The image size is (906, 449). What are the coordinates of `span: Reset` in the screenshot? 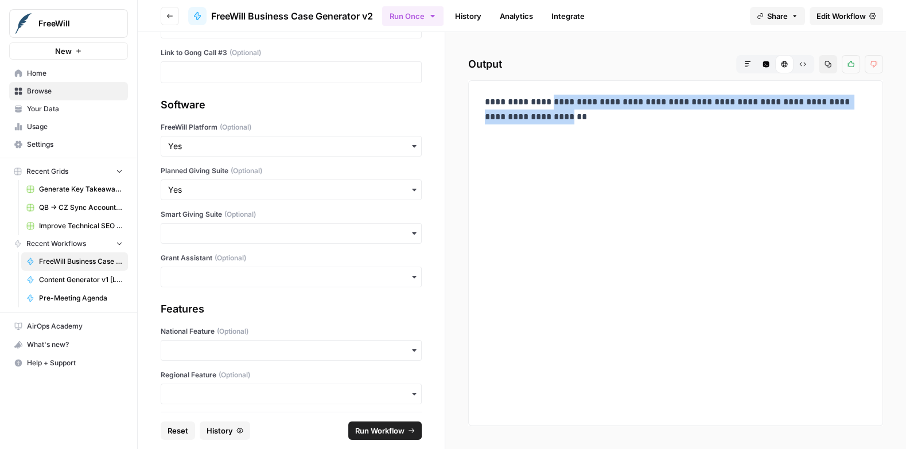 It's located at (178, 431).